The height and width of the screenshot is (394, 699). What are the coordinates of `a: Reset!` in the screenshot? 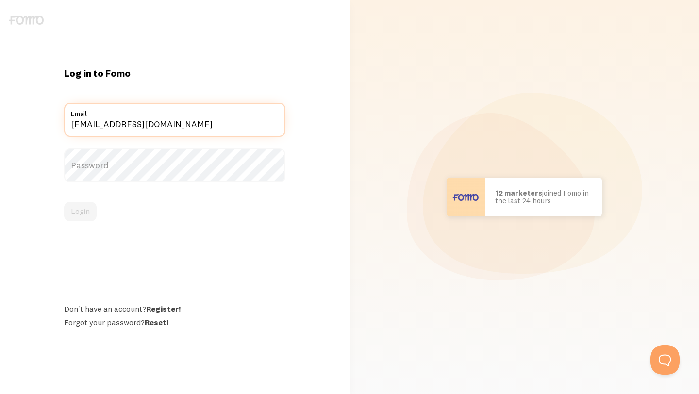 It's located at (156, 322).